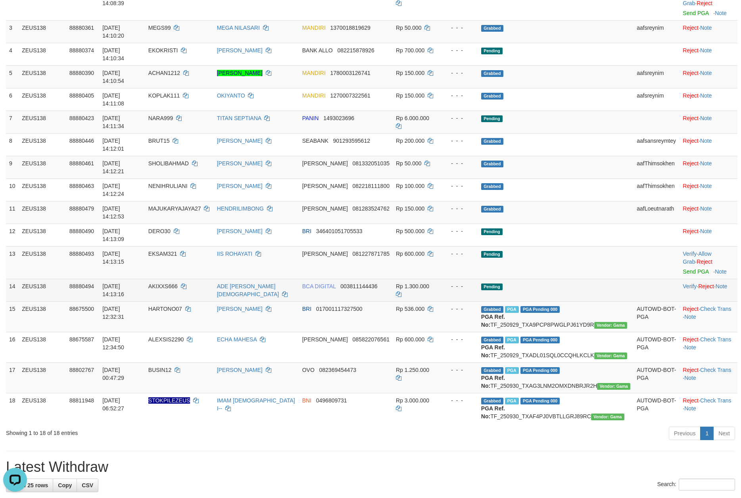 The width and height of the screenshot is (741, 498). I want to click on span: 88880374, so click(82, 50).